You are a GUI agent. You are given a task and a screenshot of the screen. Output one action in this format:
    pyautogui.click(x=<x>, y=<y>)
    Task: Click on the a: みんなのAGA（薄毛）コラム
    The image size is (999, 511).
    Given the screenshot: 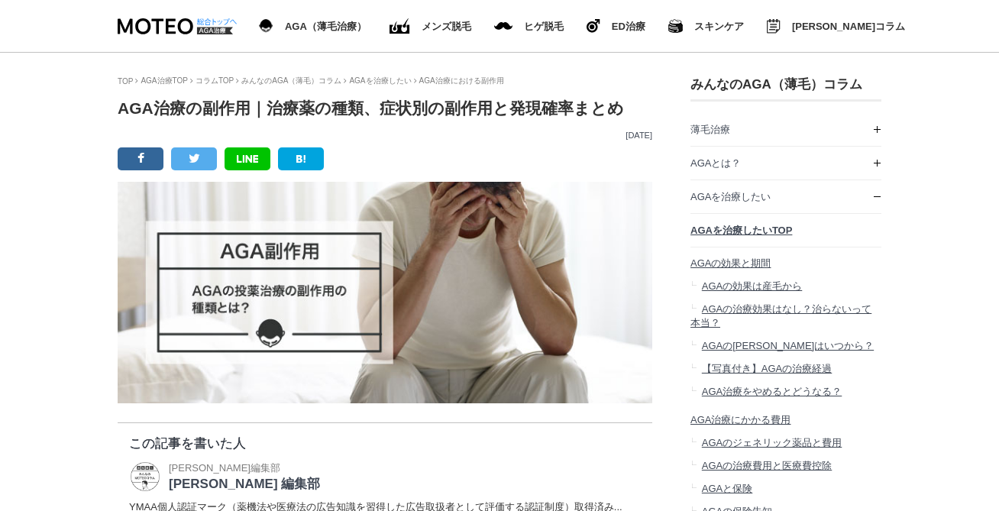 What is the action you would take?
    pyautogui.click(x=291, y=80)
    